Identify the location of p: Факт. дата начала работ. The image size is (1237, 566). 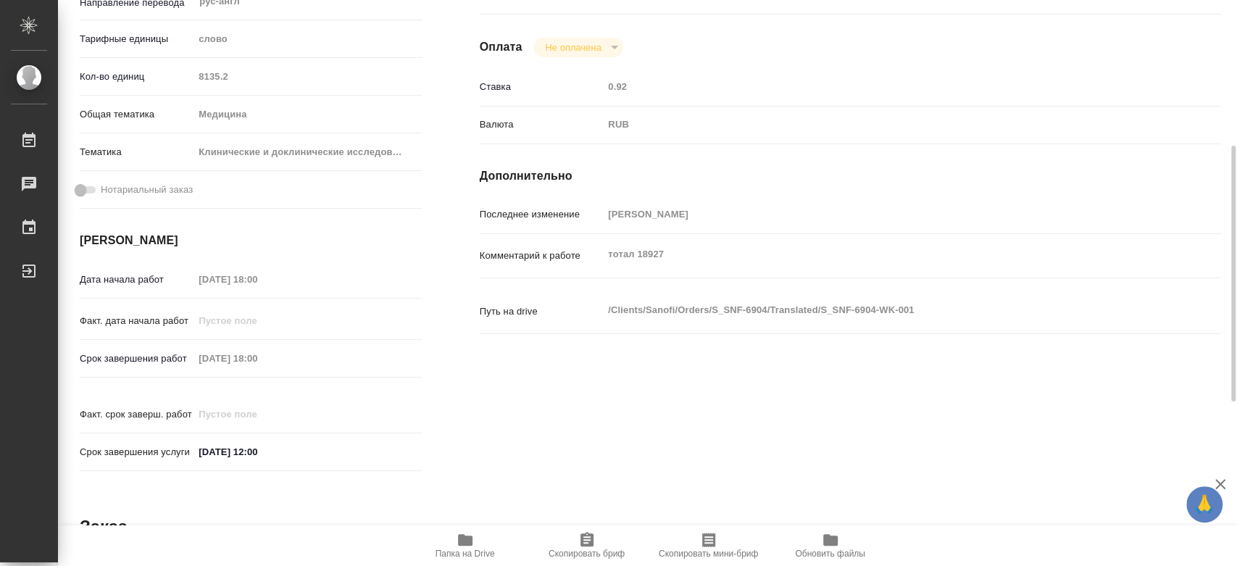
(136, 321).